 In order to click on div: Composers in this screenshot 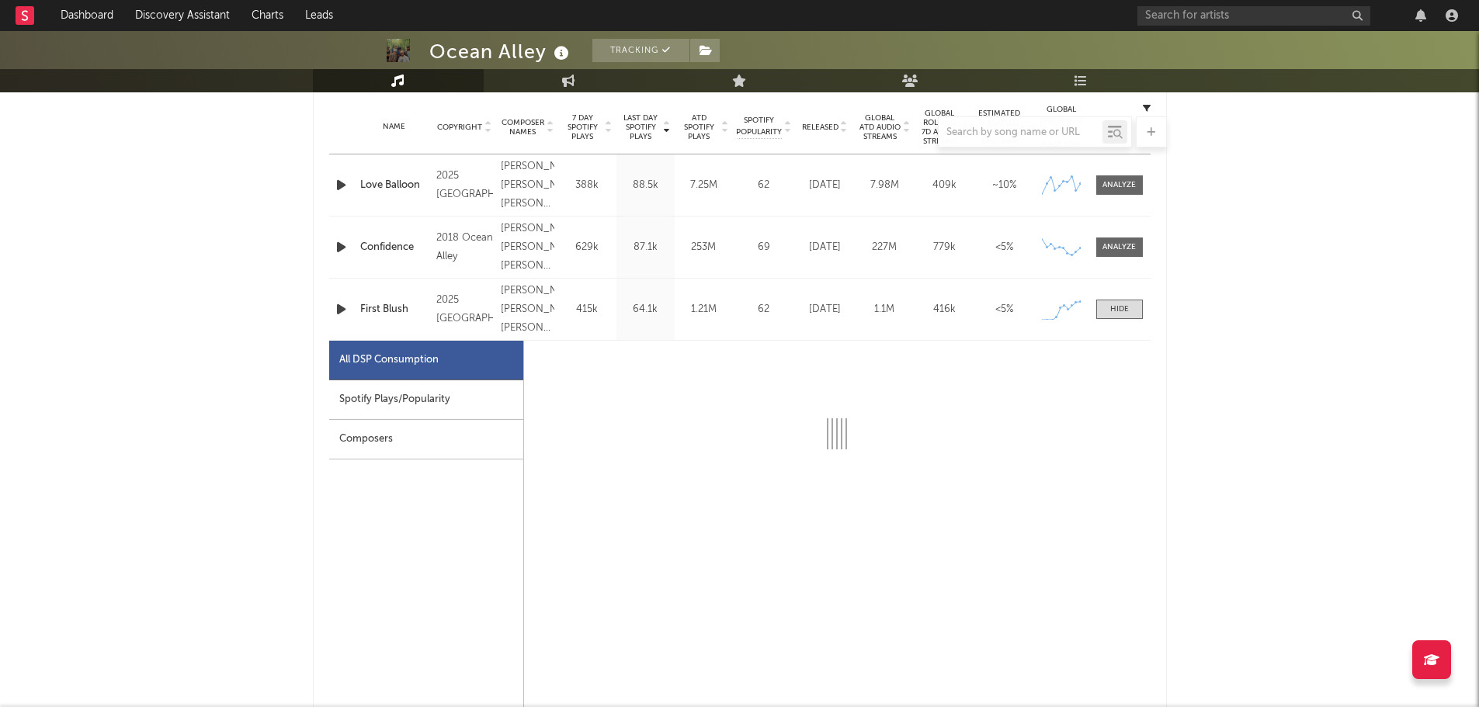, I will do `click(426, 439)`.